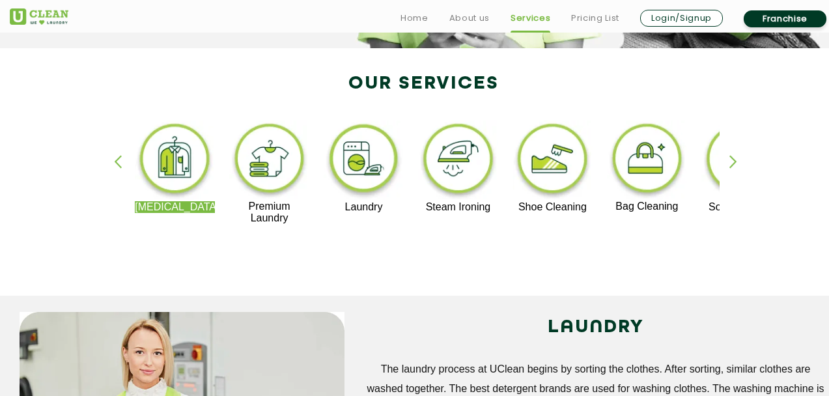 This screenshot has width=829, height=396. Describe the element at coordinates (681, 18) in the screenshot. I see `a: Login/Signup` at that location.